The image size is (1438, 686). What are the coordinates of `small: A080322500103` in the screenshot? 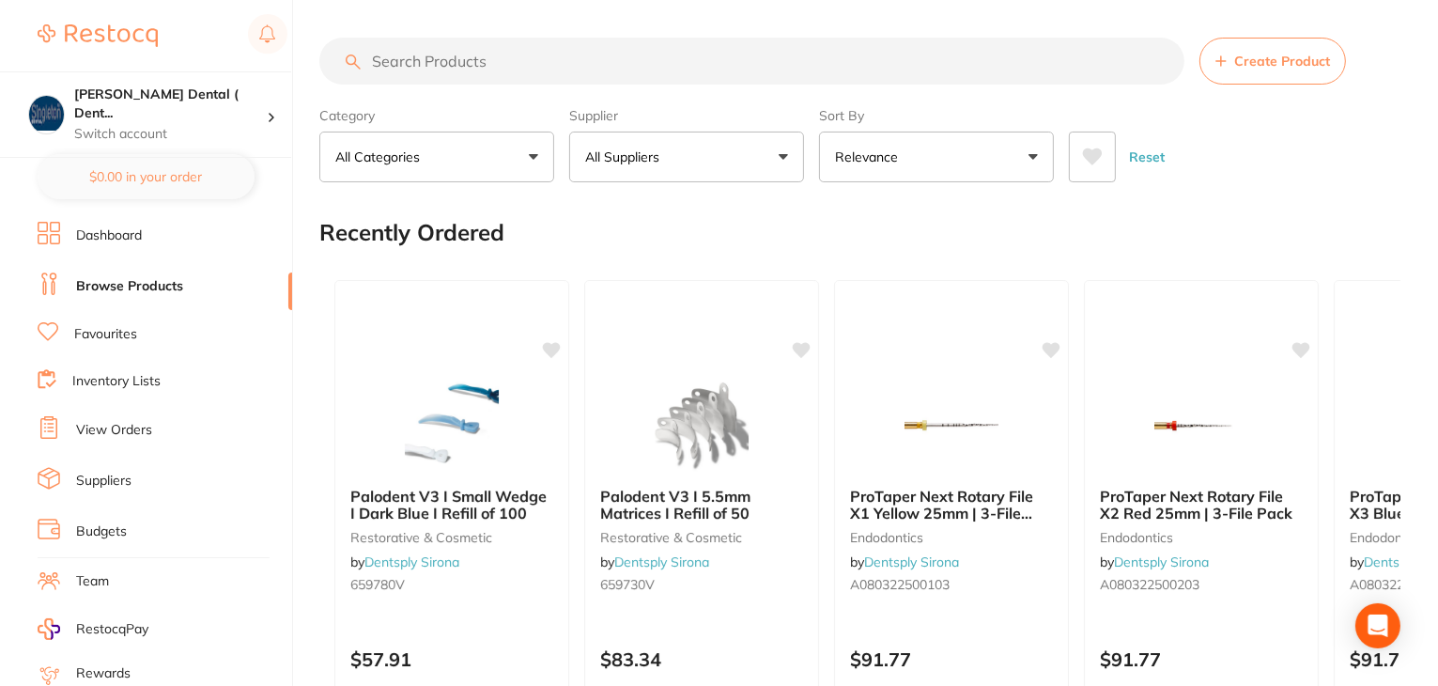 It's located at (952, 584).